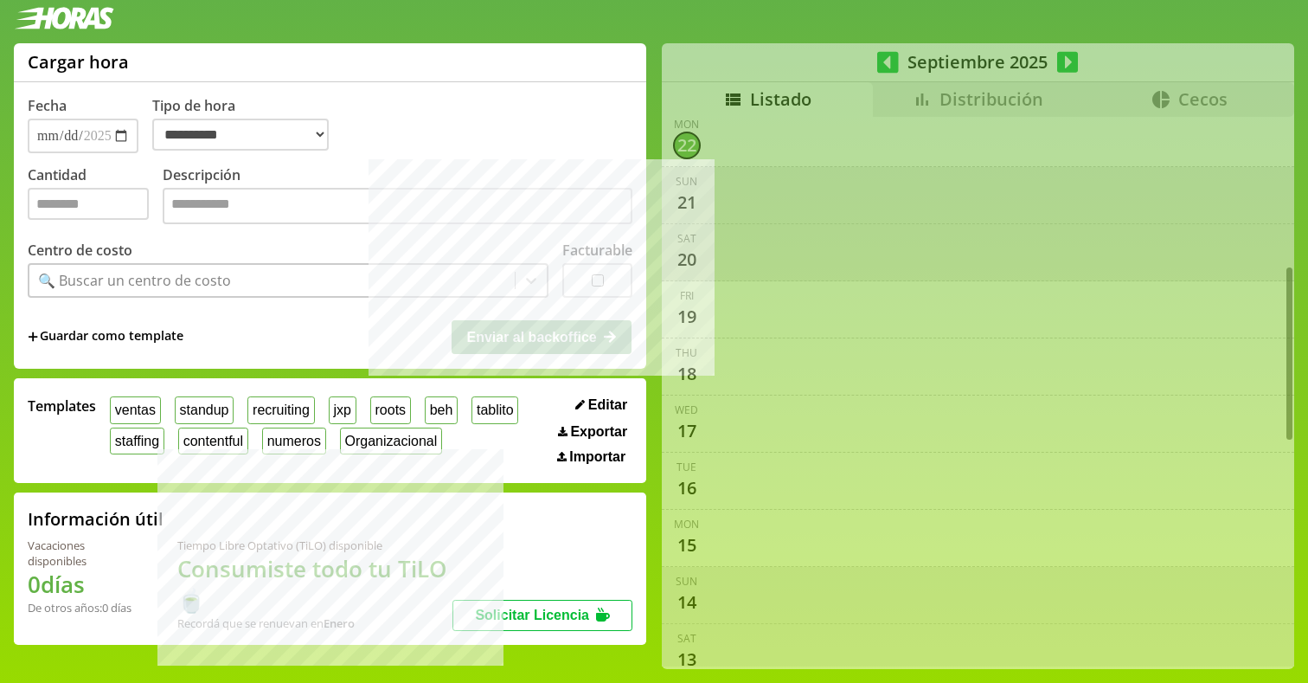 Image resolution: width=1308 pixels, height=683 pixels. Describe the element at coordinates (597, 250) in the screenshot. I see `label: Facturable` at that location.